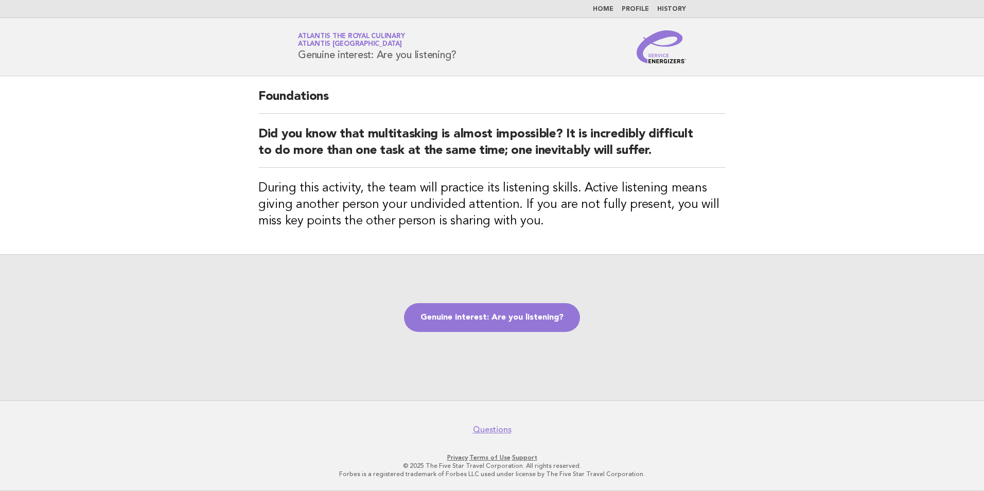 The width and height of the screenshot is (984, 491). Describe the element at coordinates (492, 101) in the screenshot. I see `h2: Foundations` at that location.